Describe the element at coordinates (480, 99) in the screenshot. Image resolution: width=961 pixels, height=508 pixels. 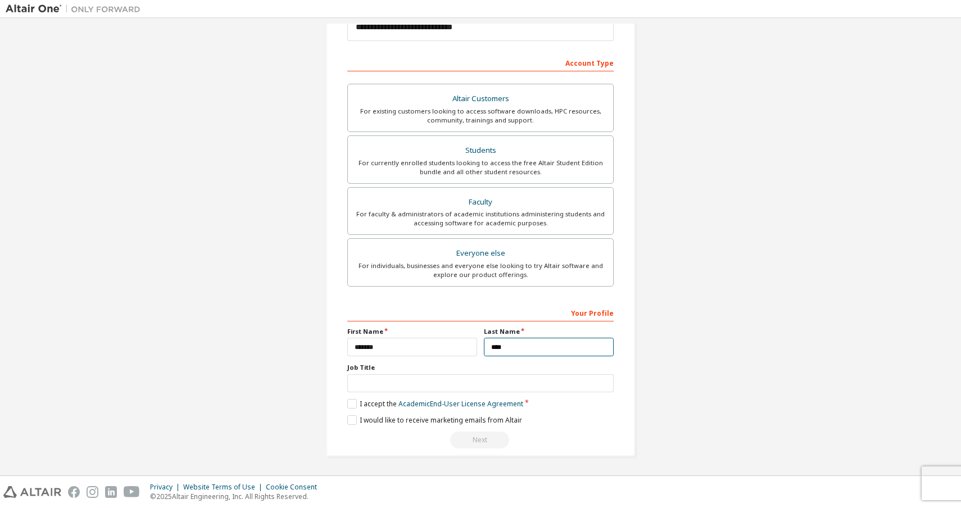
I see `div: Altair Customers` at that location.